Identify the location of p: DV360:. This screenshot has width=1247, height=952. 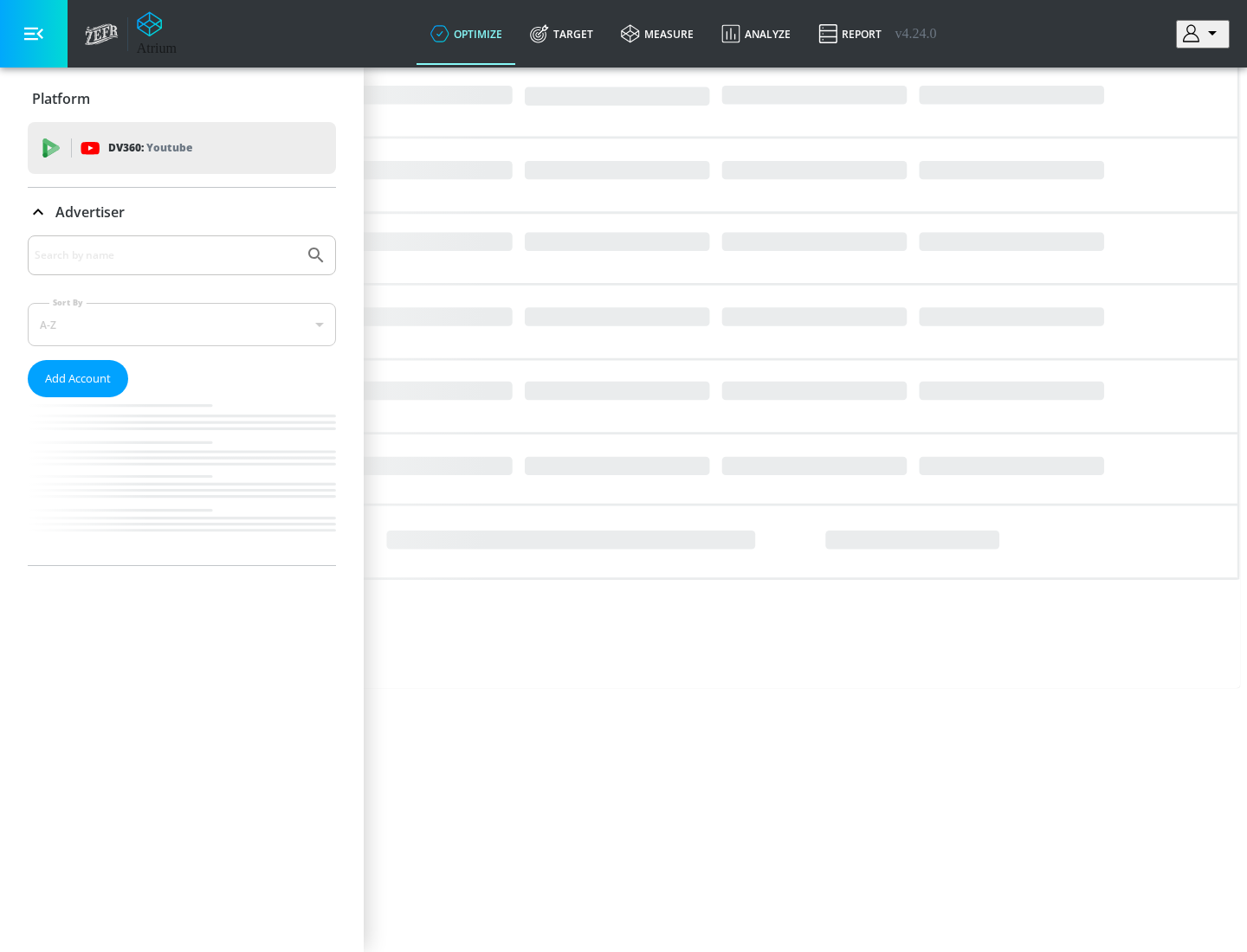
(150, 148).